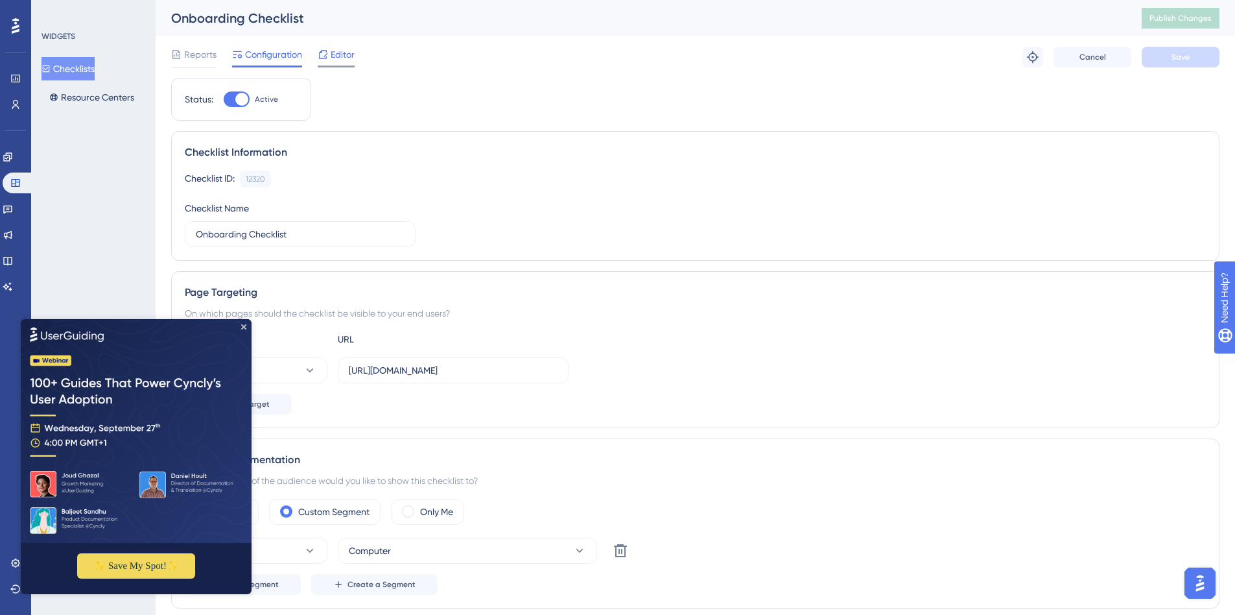 Image resolution: width=1235 pixels, height=615 pixels. Describe the element at coordinates (695, 480) in the screenshot. I see `div: Which segment of the audience would you like to show this checklist to?` at that location.